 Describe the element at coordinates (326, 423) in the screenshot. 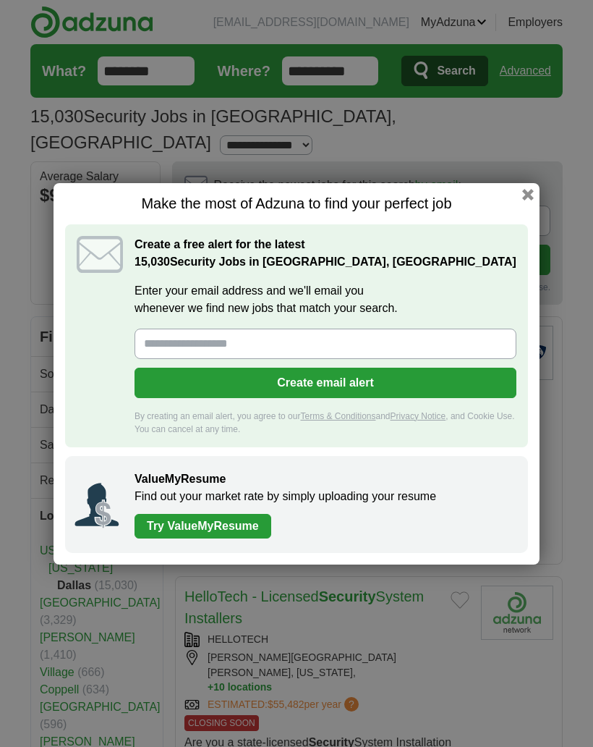

I see `div: By creating an email alert, you agree to our and , and Cookie Use. You can cancel at any time.` at that location.